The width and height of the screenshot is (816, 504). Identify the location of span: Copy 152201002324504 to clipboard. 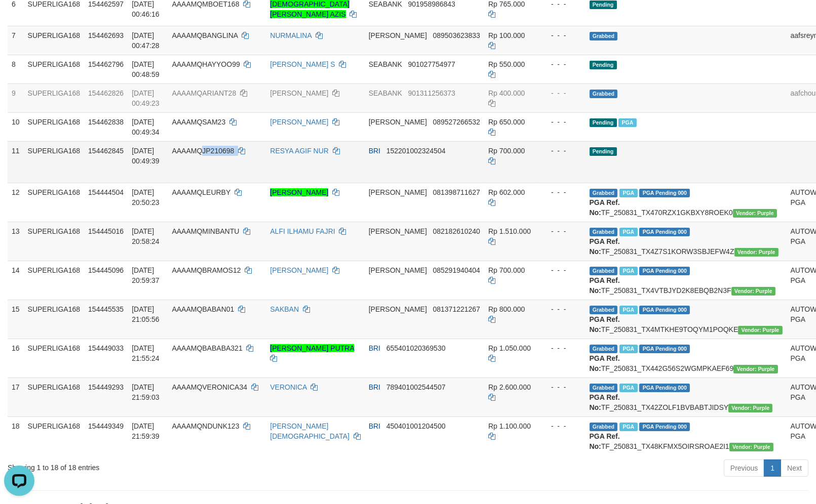
(416, 151).